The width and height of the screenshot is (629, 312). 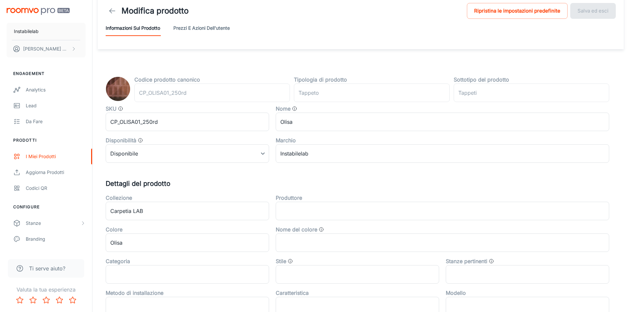 What do you see at coordinates (455, 293) in the screenshot?
I see `label: Modello` at bounding box center [455, 293].